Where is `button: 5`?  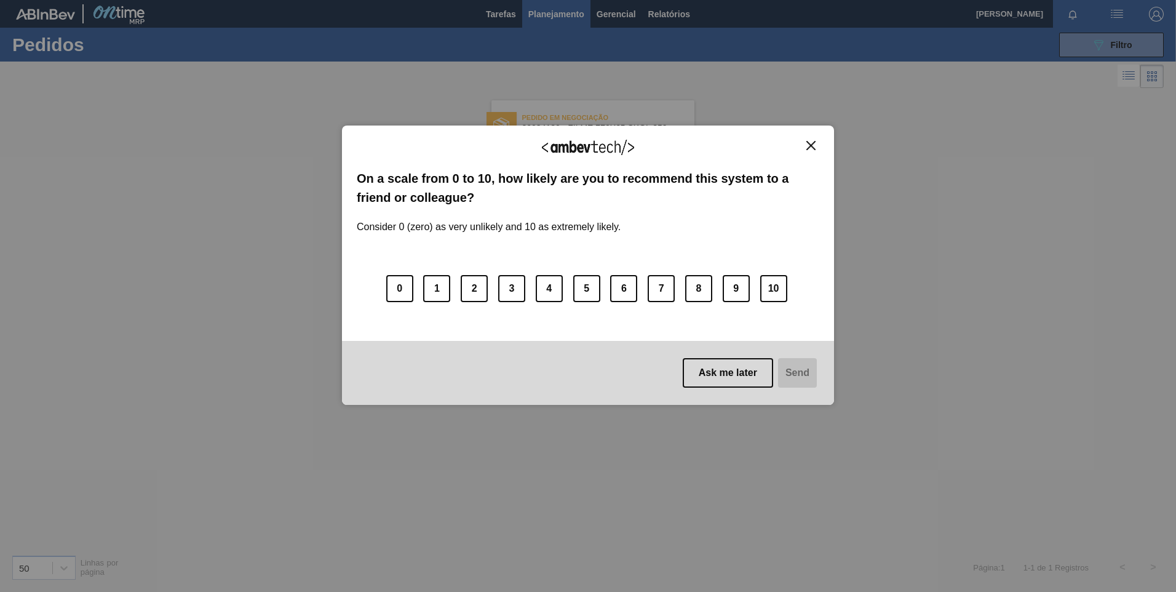
button: 5 is located at coordinates (587, 289).